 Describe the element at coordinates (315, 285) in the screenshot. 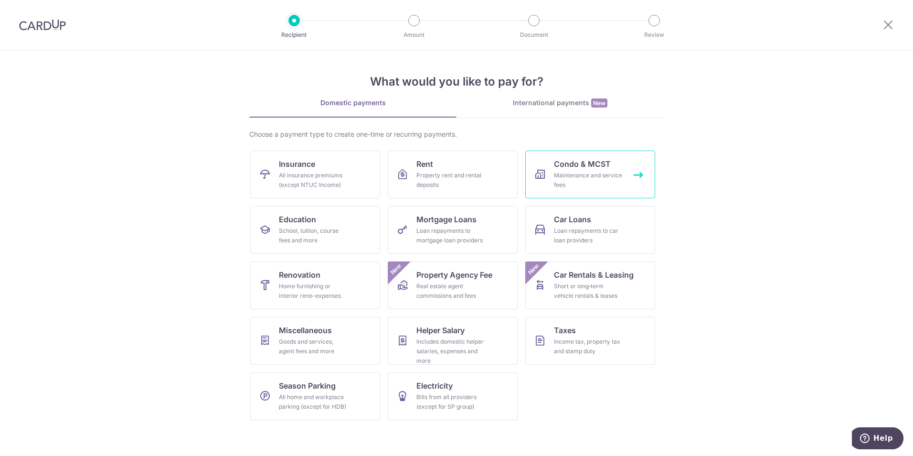

I see `a: RenovationHome furnishing or interior reno-expenses` at that location.